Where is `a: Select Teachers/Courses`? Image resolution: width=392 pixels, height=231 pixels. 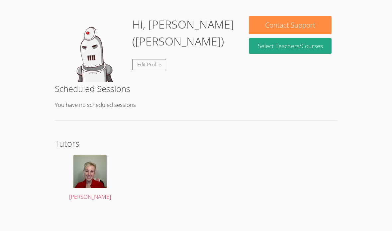 a: Select Teachers/Courses is located at coordinates (290, 46).